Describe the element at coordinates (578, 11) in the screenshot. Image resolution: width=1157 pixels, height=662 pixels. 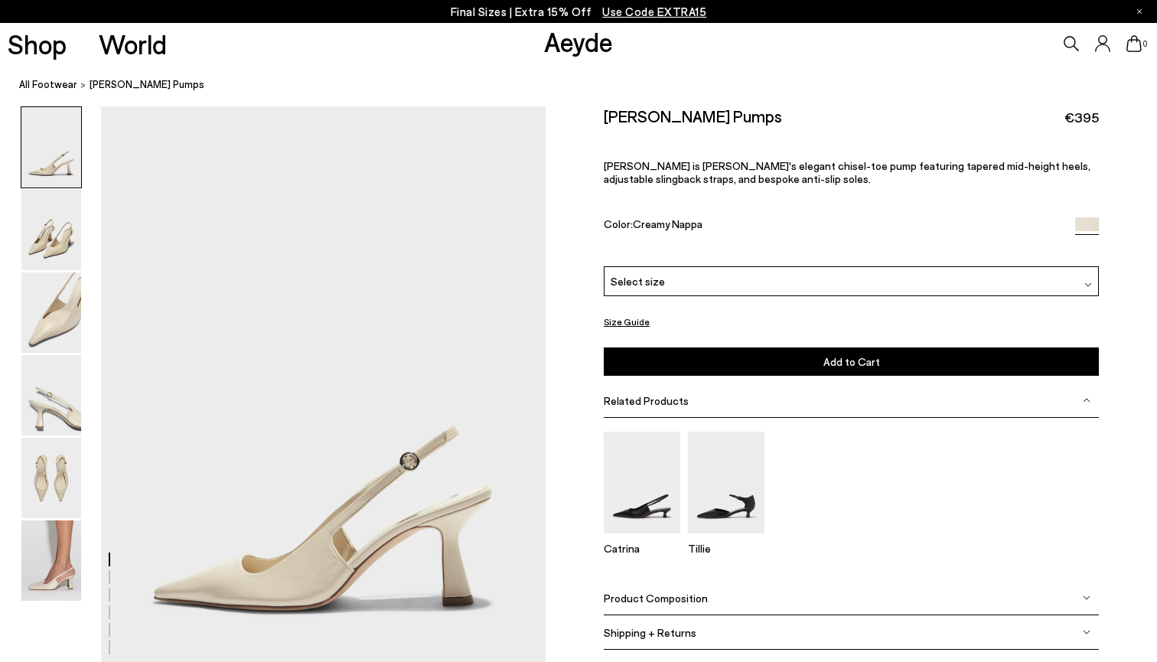
I see `p: Final Sizes | Extra 15% Off` at that location.